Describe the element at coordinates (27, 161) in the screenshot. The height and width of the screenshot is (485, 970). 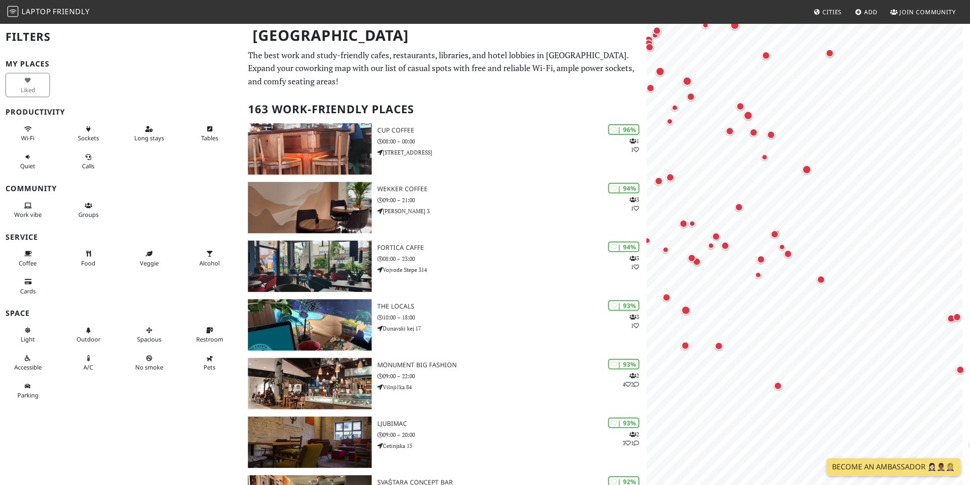
I see `button: Quiet` at that location.